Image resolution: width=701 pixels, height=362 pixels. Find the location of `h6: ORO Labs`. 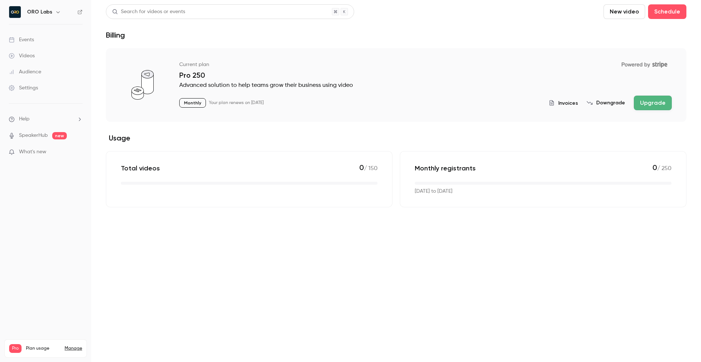

h6: ORO Labs is located at coordinates (39, 12).